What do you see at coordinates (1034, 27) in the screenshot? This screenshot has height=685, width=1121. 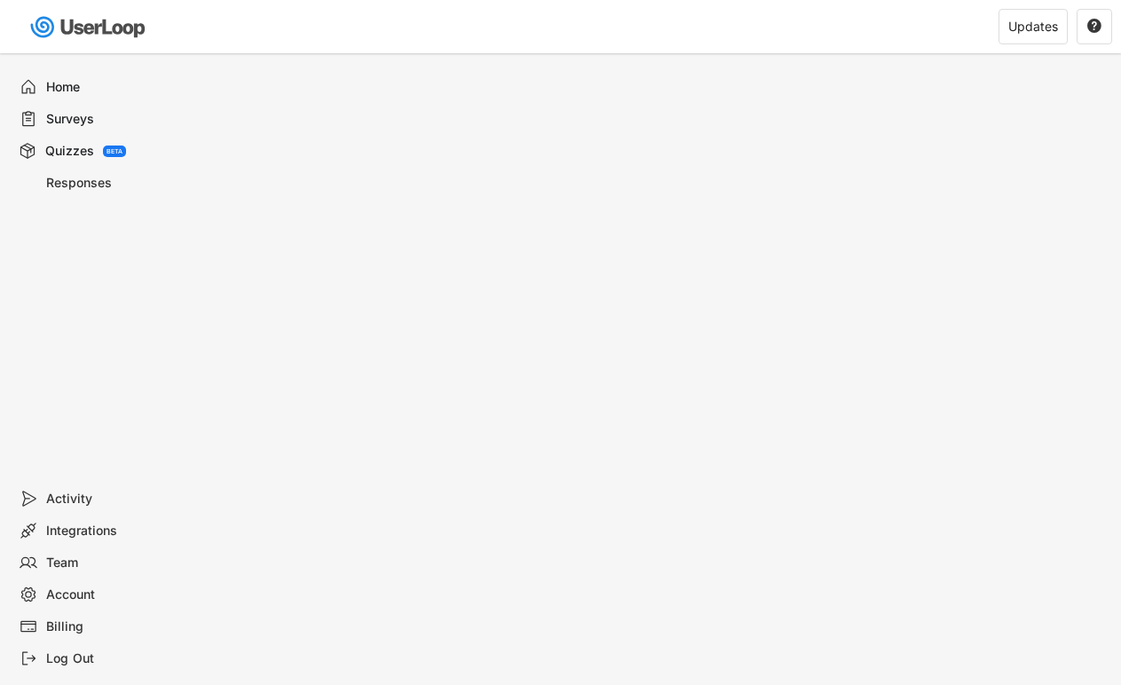 I see `div: Updates` at bounding box center [1034, 27].